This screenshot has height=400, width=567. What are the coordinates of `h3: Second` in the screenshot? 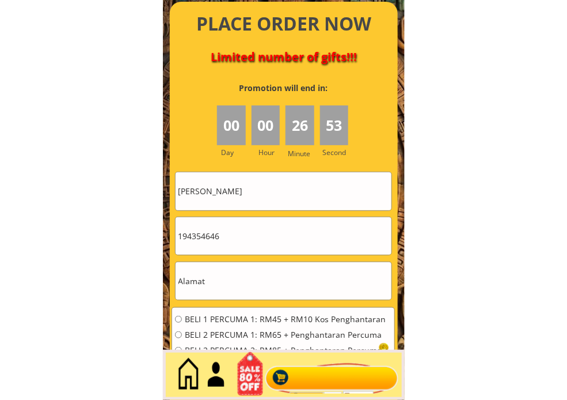 It's located at (337, 152).